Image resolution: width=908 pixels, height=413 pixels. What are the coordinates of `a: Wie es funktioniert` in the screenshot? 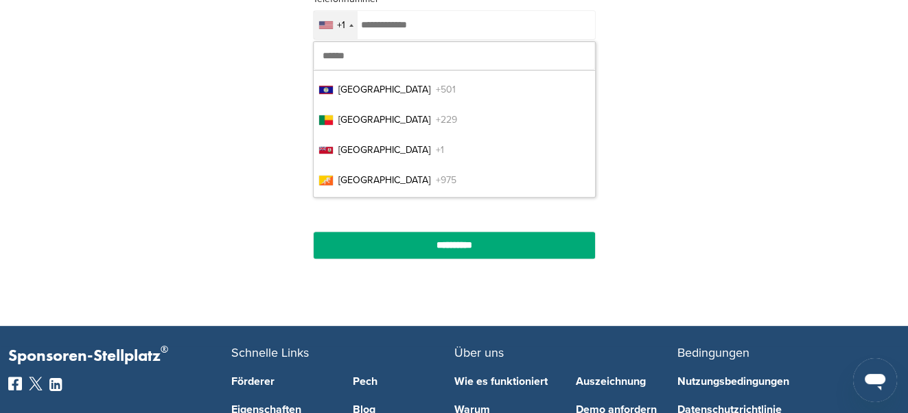 It's located at (505, 382).